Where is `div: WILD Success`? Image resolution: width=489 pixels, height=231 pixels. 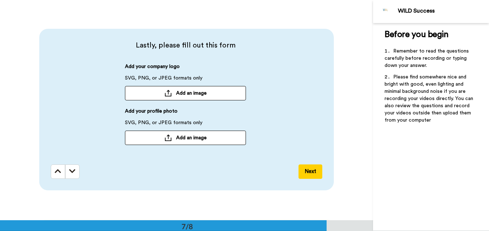
div: WILD Success is located at coordinates (443, 11).